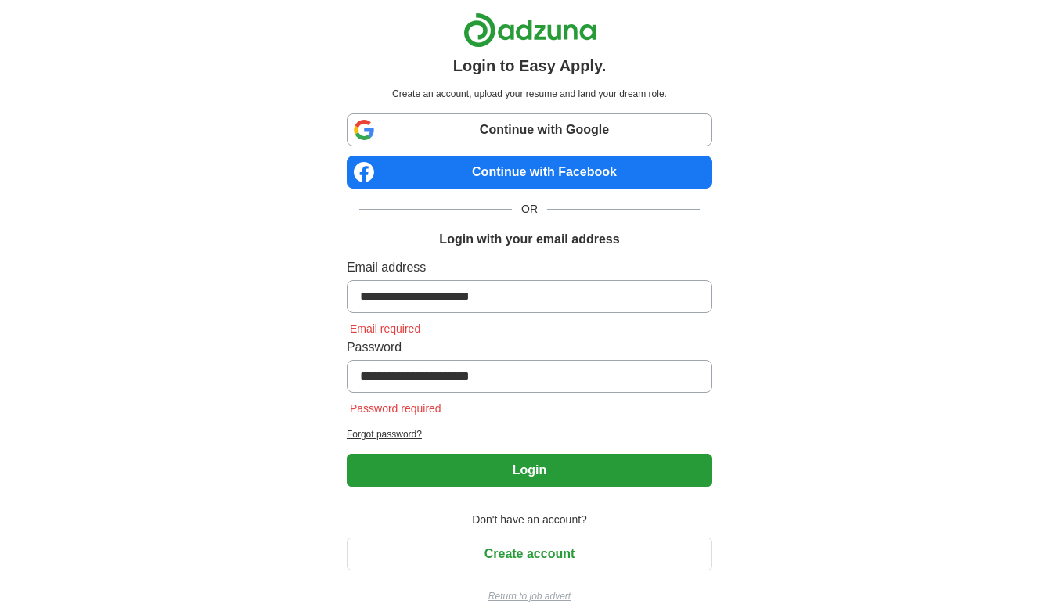 The height and width of the screenshot is (608, 1059). I want to click on span: Don't have an account?, so click(529, 520).